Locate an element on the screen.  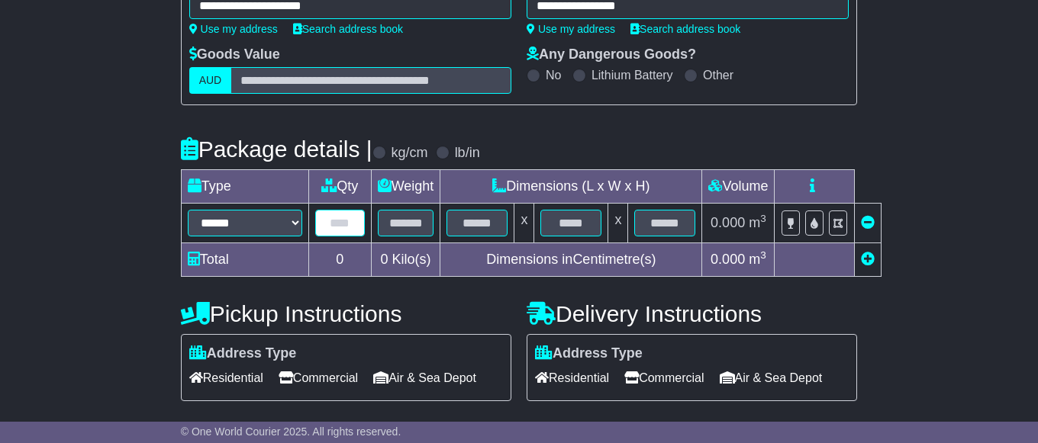
label: No is located at coordinates (553, 75).